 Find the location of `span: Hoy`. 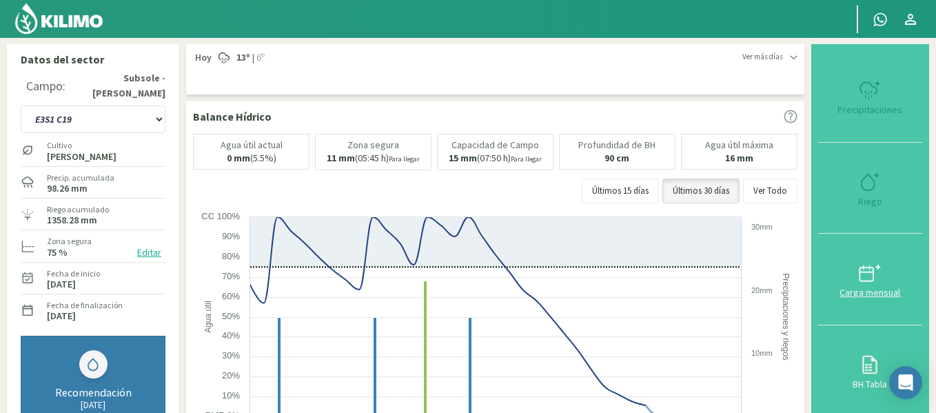

span: Hoy is located at coordinates (202, 58).